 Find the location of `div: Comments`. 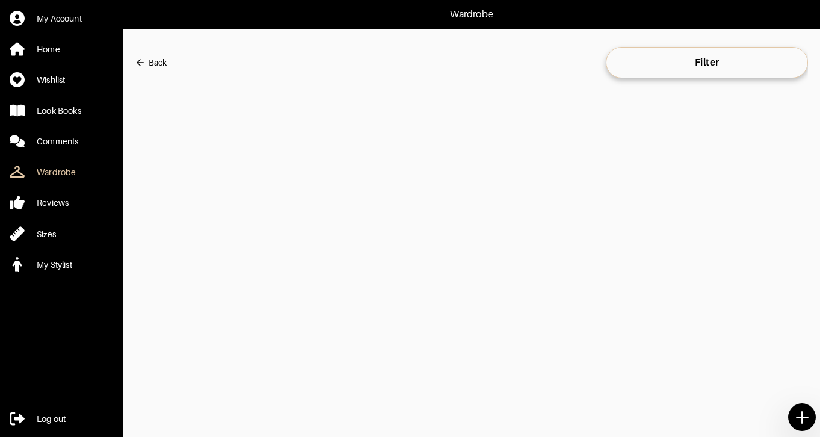

div: Comments is located at coordinates (57, 141).